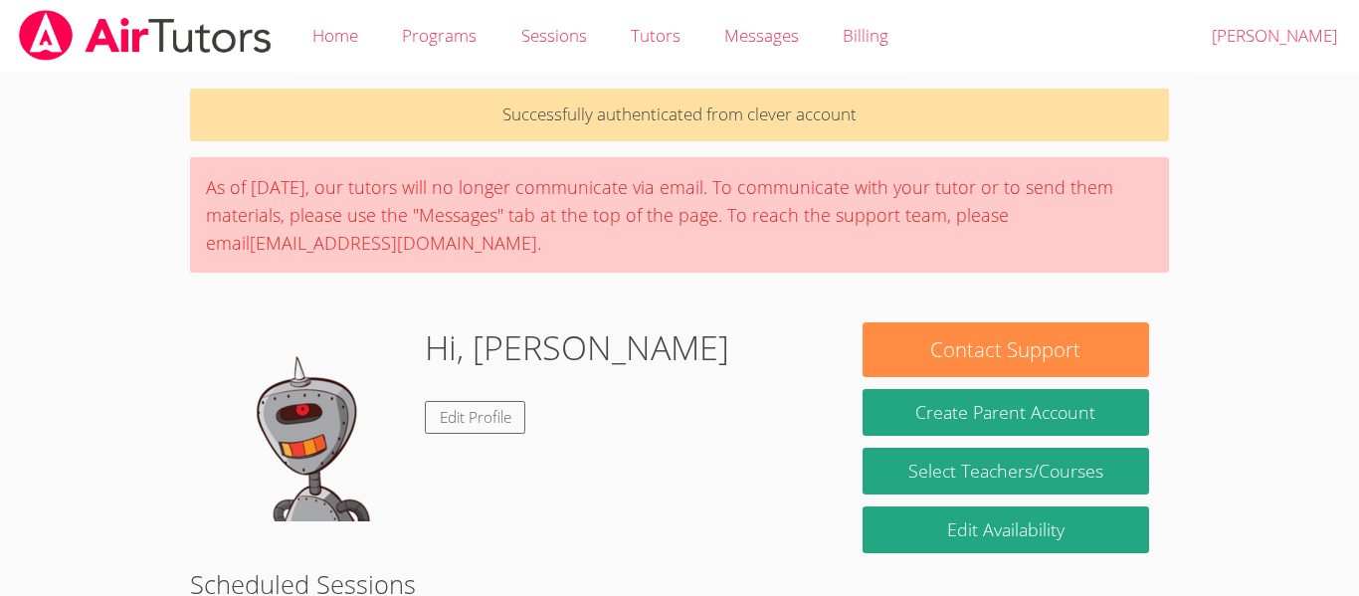  Describe the element at coordinates (1006, 412) in the screenshot. I see `button: Create Parent Account` at that location.